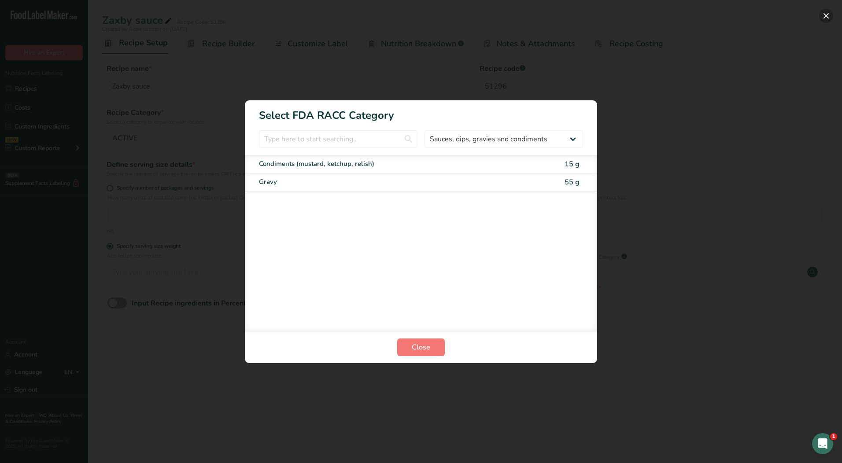  What do you see at coordinates (384, 164) in the screenshot?
I see `div: Condiments (mustard, ketchup, relish)` at bounding box center [384, 164].